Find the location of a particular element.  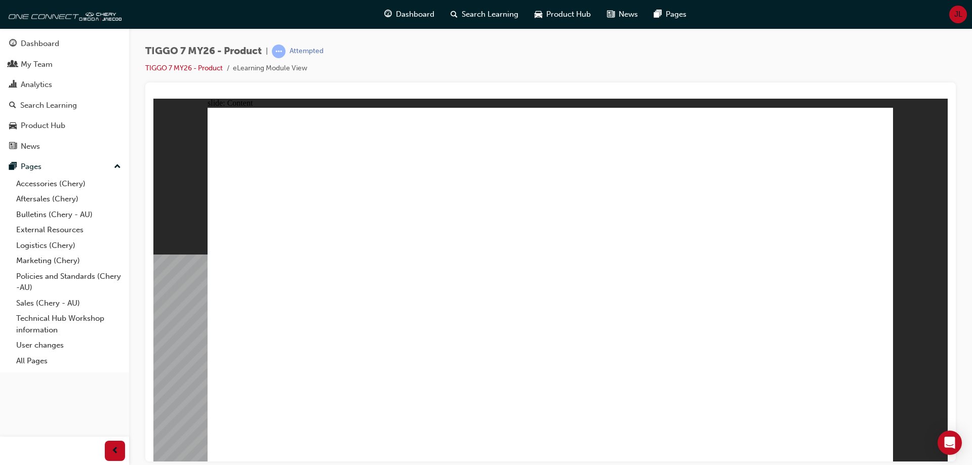

a: News is located at coordinates (64, 146).